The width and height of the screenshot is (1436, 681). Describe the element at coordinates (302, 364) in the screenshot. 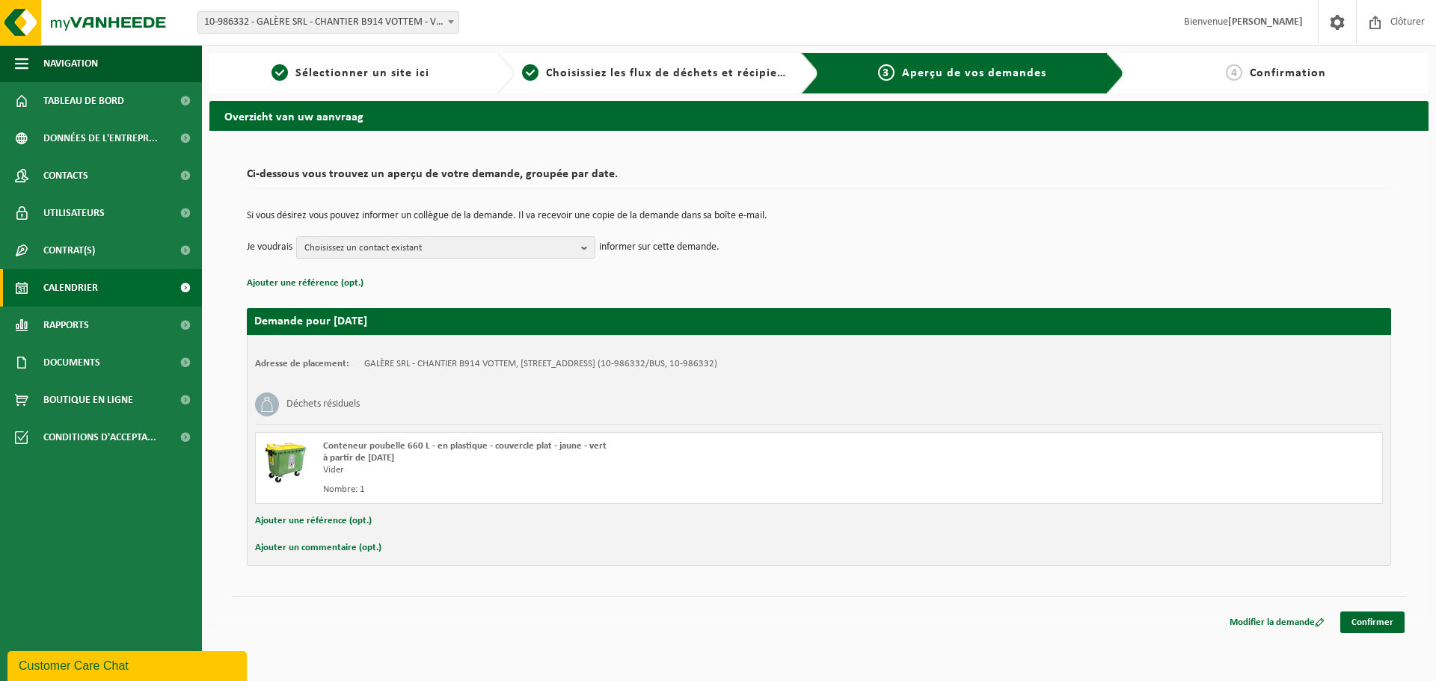

I see `strong: Adresse de placement:` at that location.